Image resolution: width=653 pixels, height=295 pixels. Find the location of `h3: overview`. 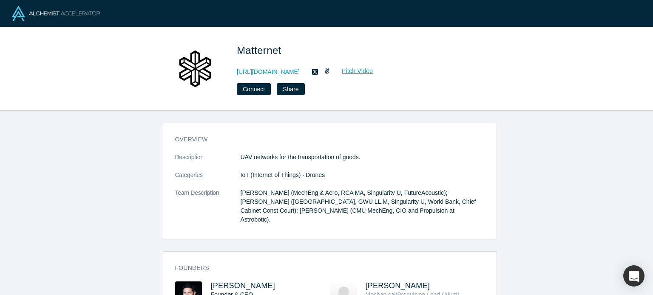

h3: overview is located at coordinates (324, 139).